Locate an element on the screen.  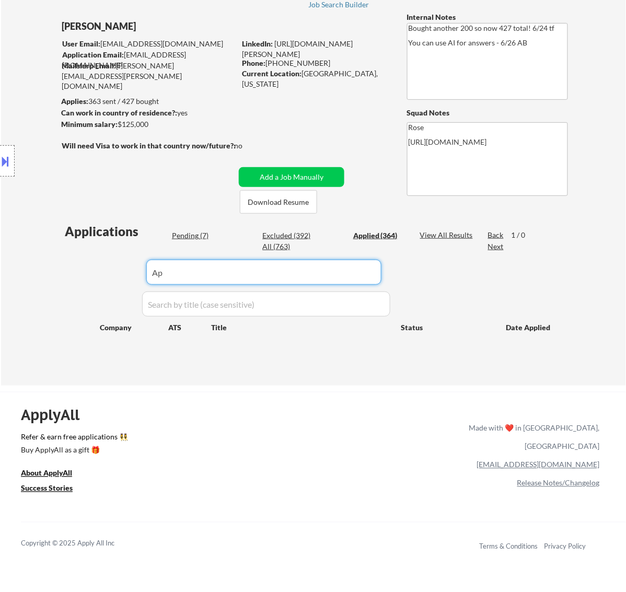
input: Search by company (case sensitive) is located at coordinates (264, 272).